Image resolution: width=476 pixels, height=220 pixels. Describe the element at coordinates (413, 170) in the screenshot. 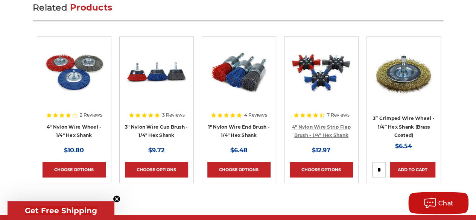

I see `a: Add to Cart` at that location.